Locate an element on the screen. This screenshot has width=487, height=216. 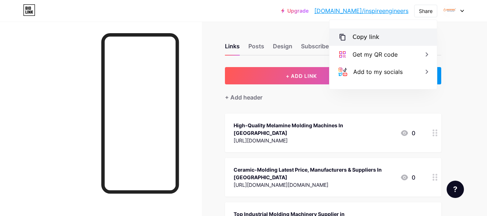
div: Add to my socials is located at coordinates (378, 72).